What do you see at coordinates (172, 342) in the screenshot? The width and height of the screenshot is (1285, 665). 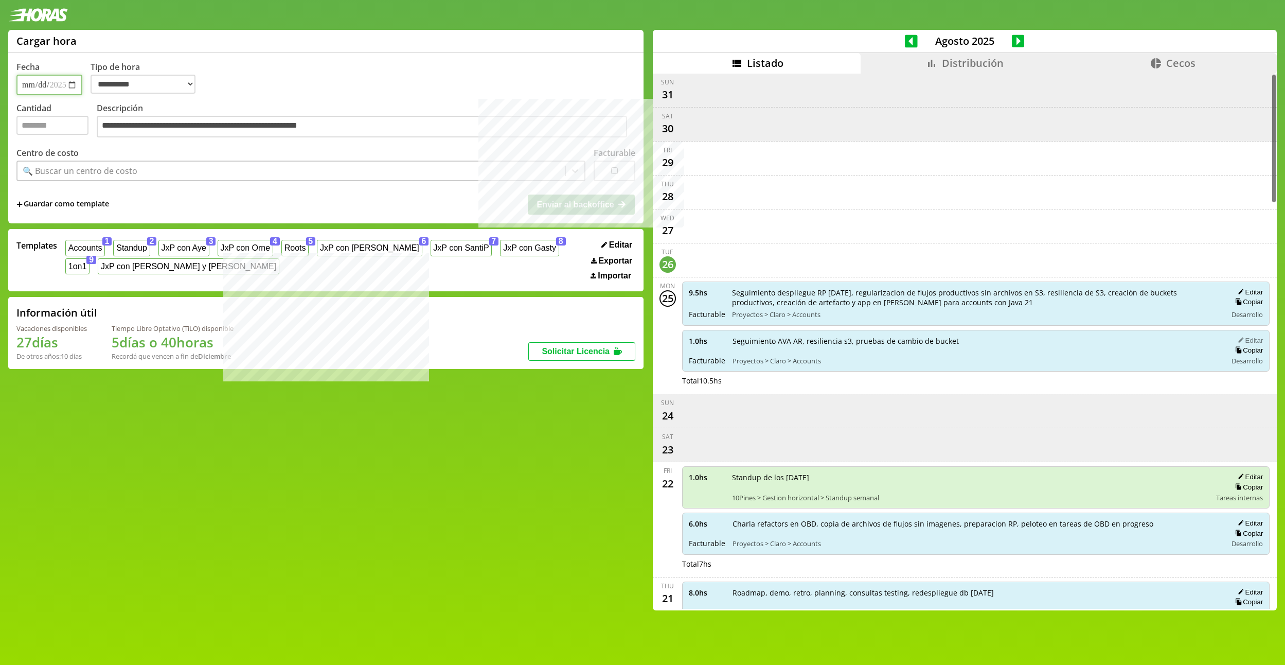 I see `h1: 5 días o 40 horas` at bounding box center [172, 342].